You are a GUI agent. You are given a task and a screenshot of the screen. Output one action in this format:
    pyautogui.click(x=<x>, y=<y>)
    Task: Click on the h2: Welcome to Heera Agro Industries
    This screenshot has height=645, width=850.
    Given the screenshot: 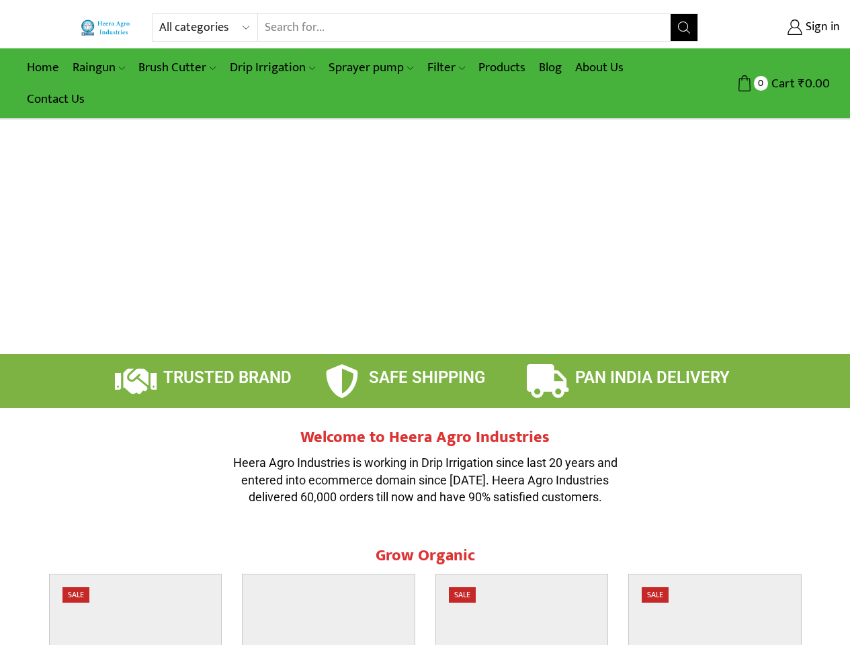 What is the action you would take?
    pyautogui.click(x=425, y=438)
    